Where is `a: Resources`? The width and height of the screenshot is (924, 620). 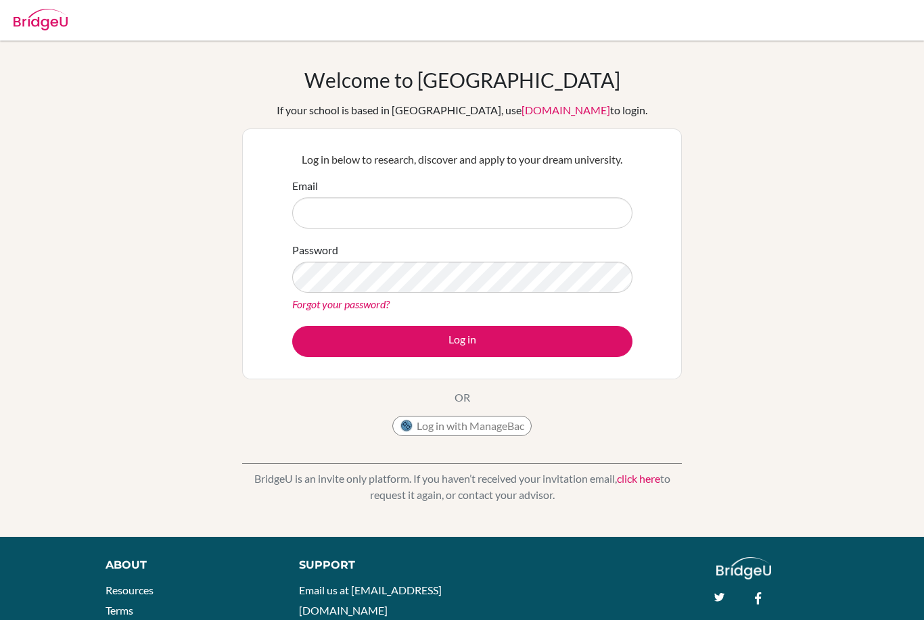
a: Resources is located at coordinates (129, 590).